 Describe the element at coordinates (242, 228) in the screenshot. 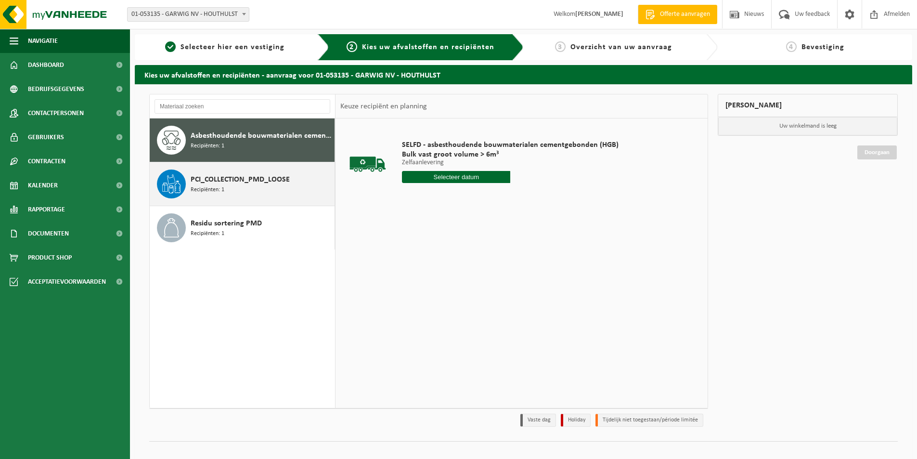

I see `button: Residu sortering PMD Recipiënten: 1` at that location.